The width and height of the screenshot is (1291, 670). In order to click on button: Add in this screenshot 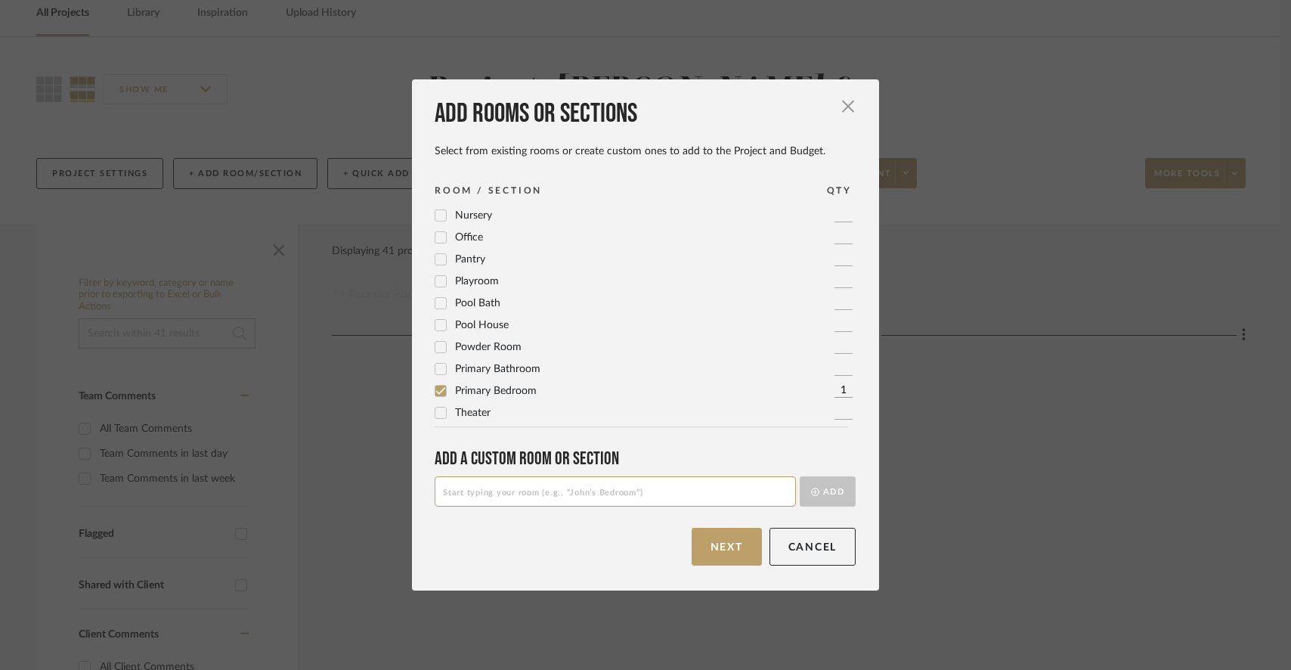, I will do `click(828, 491)`.